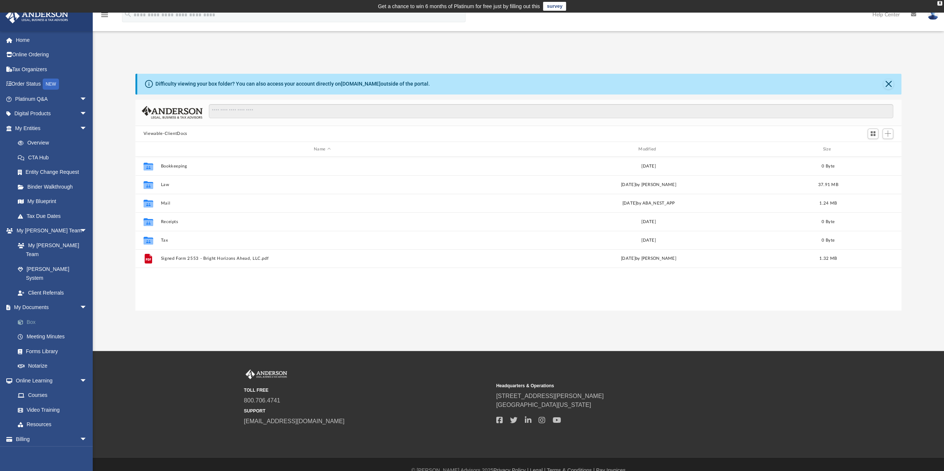  I want to click on a: Notarize, so click(54, 366).